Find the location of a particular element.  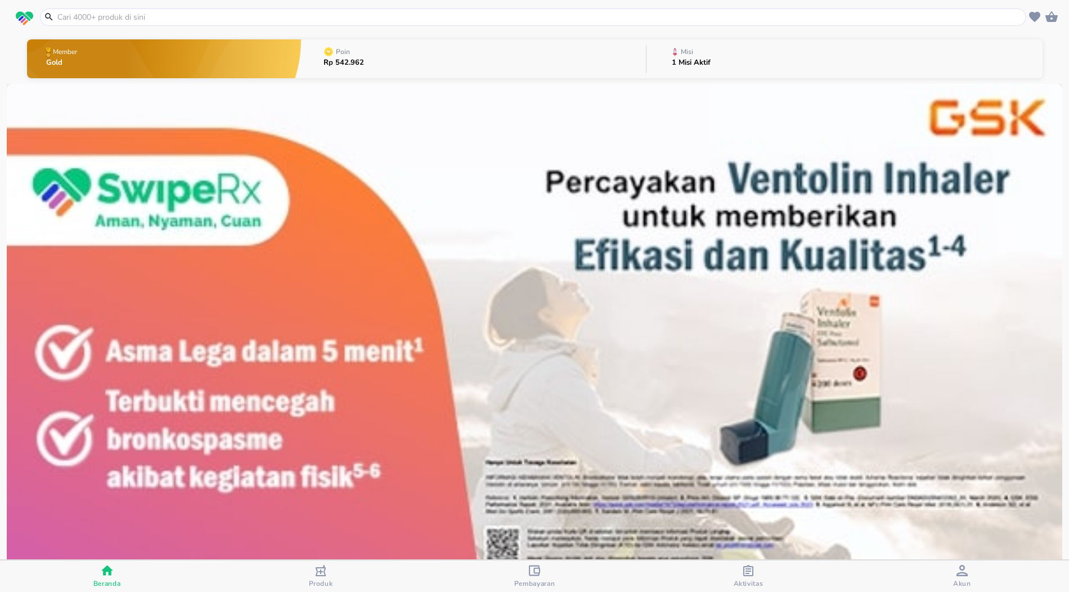

p: Poin is located at coordinates (342, 52).